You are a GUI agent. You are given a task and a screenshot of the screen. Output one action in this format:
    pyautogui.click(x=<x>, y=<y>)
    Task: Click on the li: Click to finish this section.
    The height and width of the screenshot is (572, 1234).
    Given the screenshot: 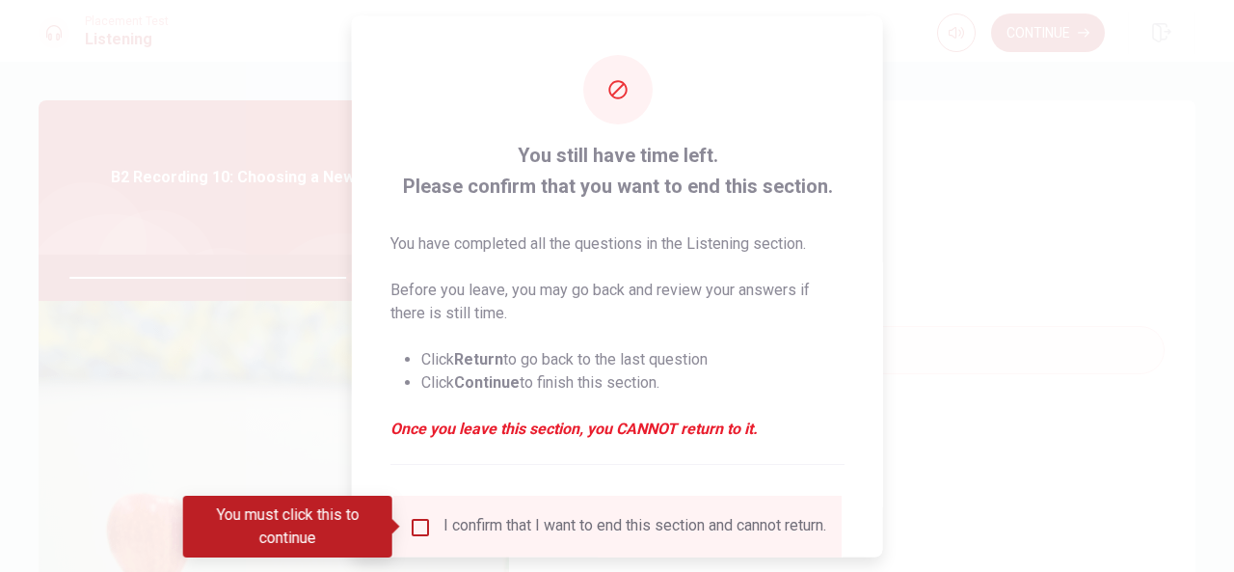 What is the action you would take?
    pyautogui.click(x=632, y=382)
    